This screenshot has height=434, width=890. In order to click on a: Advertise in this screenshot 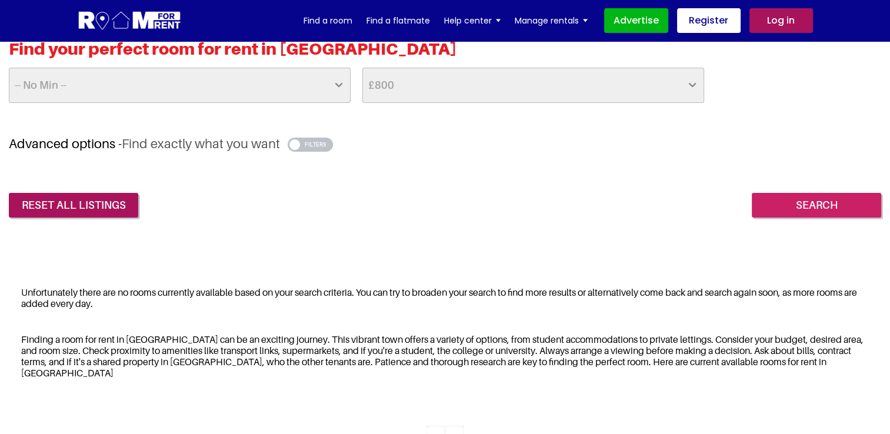, I will do `click(636, 21)`.